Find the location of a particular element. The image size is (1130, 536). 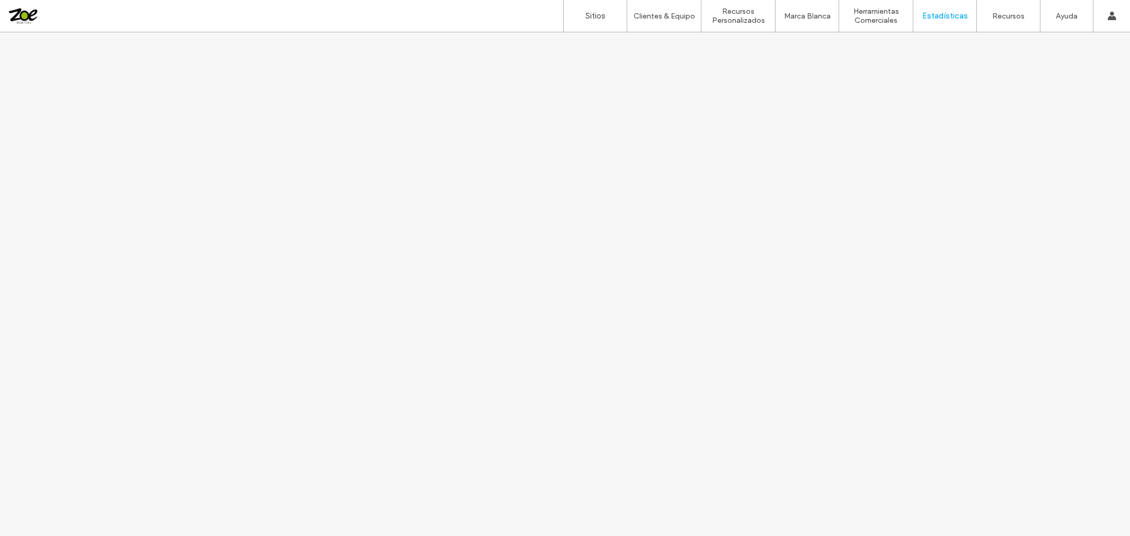

label: Estadísticas is located at coordinates (945, 16).